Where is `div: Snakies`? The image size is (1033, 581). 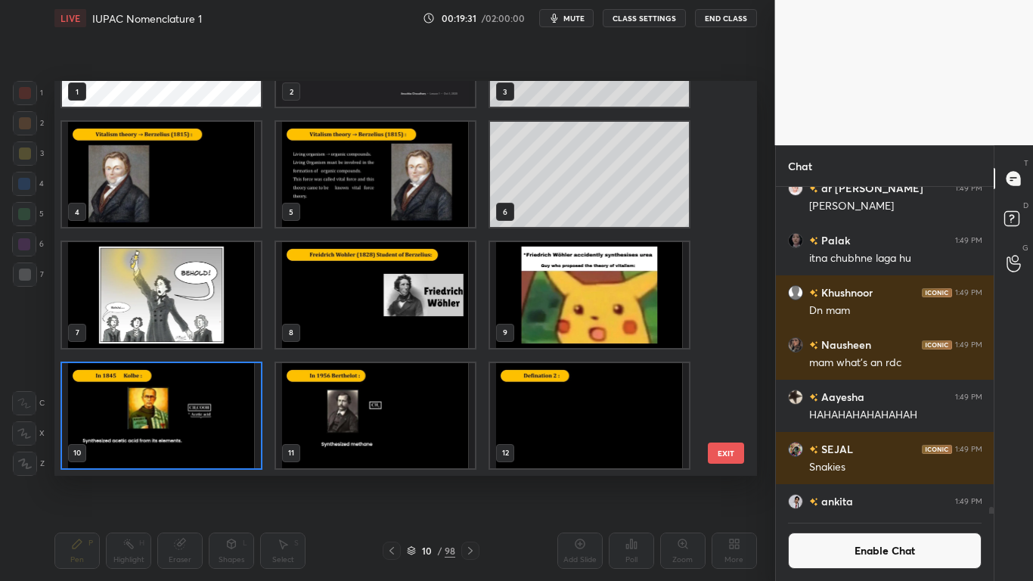 div: Snakies is located at coordinates (896, 467).